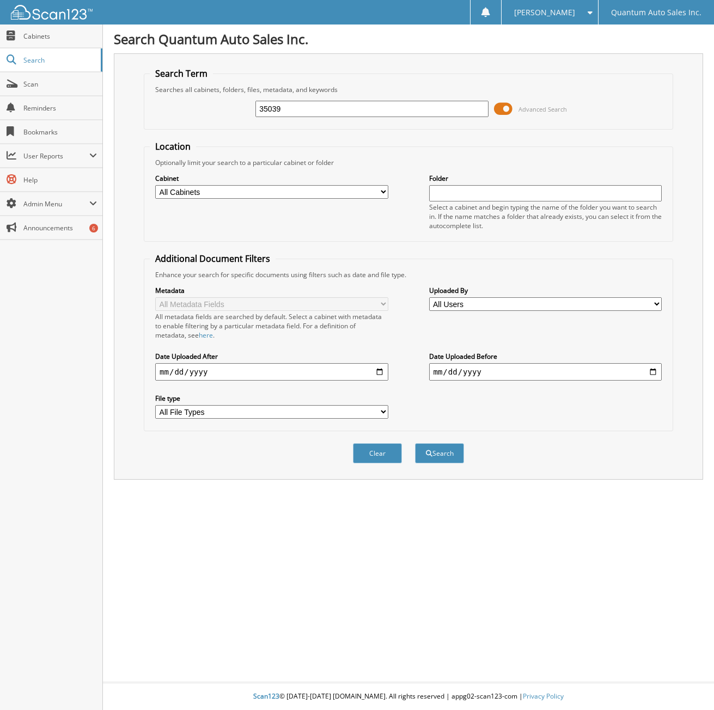  I want to click on a: here, so click(206, 335).